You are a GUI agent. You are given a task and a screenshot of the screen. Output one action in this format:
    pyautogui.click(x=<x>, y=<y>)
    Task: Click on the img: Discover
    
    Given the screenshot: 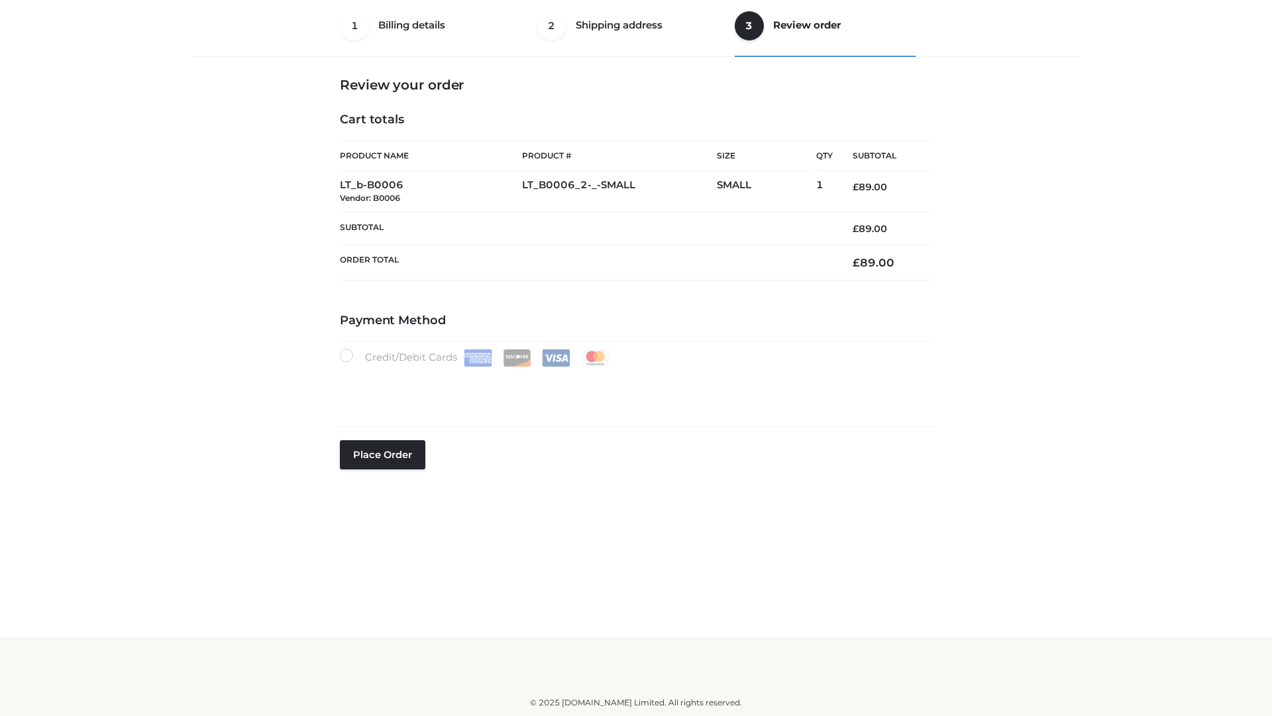 What is the action you would take?
    pyautogui.click(x=517, y=358)
    